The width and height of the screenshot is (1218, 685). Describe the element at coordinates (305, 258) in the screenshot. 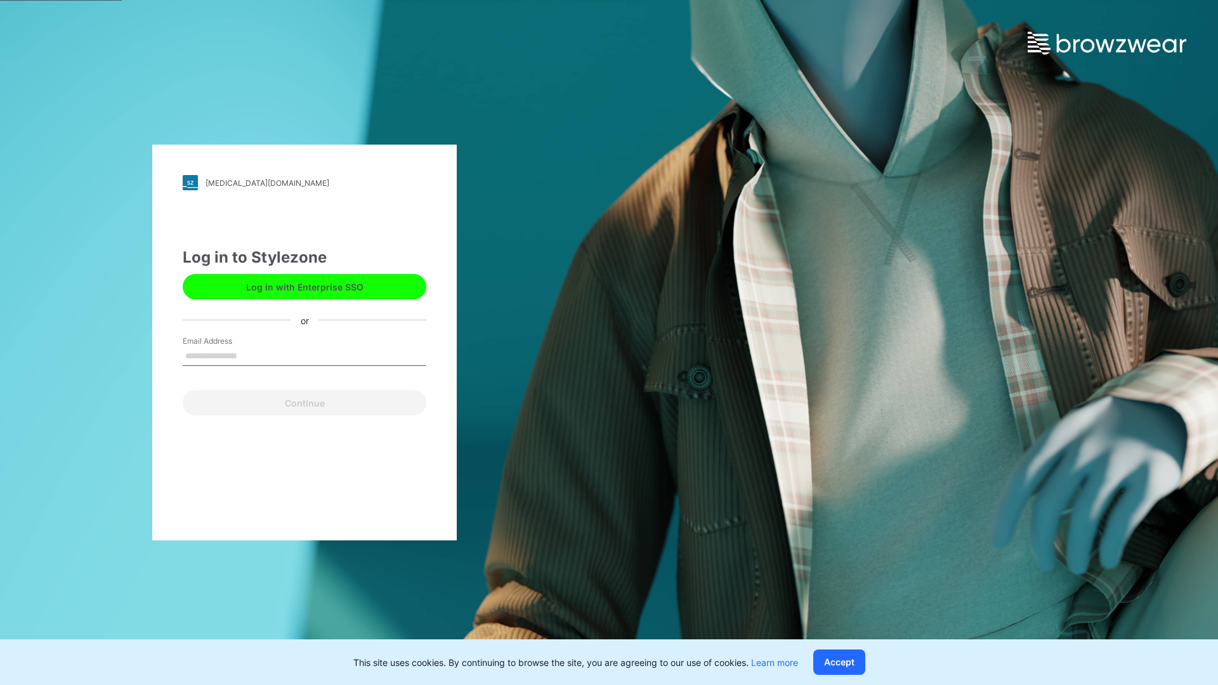

I see `div: Log in to Stylezone` at that location.